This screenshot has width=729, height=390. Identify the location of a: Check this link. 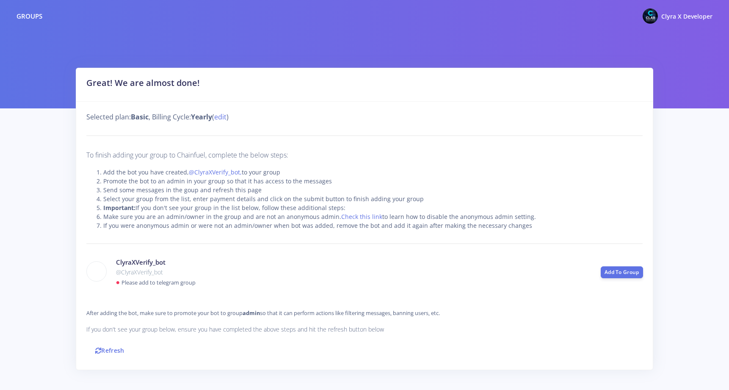
(362, 216).